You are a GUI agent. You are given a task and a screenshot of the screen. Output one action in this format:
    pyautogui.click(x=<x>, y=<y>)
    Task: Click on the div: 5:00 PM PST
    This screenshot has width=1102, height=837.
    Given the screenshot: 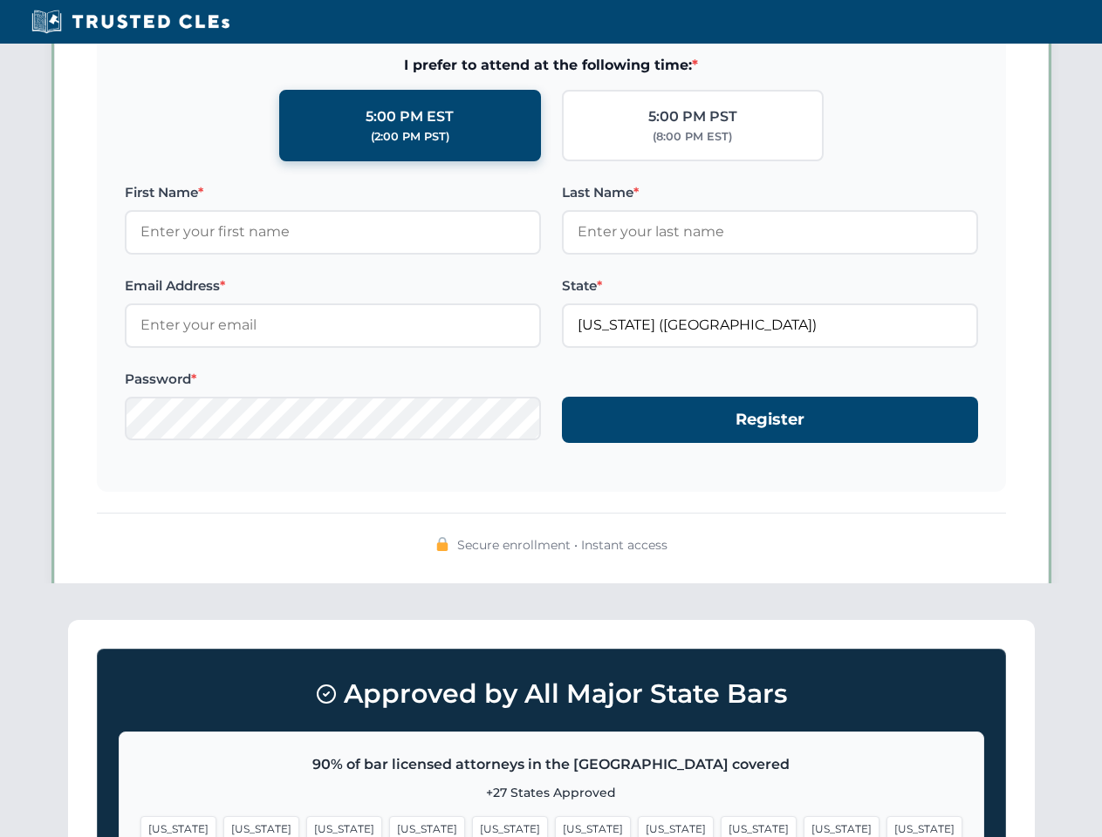 What is the action you would take?
    pyautogui.click(x=693, y=117)
    